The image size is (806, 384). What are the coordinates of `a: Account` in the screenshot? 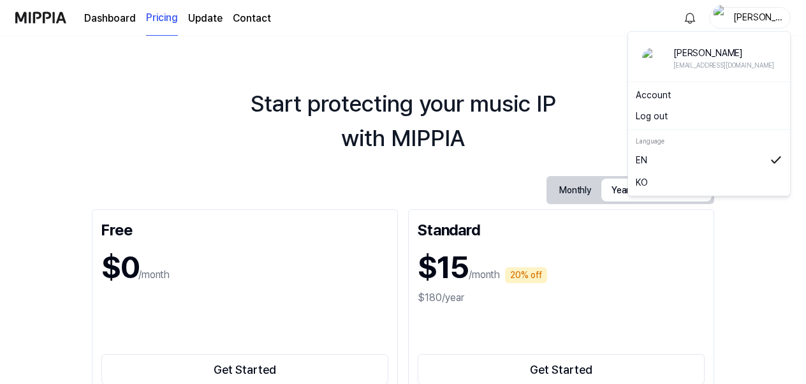 It's located at (709, 95).